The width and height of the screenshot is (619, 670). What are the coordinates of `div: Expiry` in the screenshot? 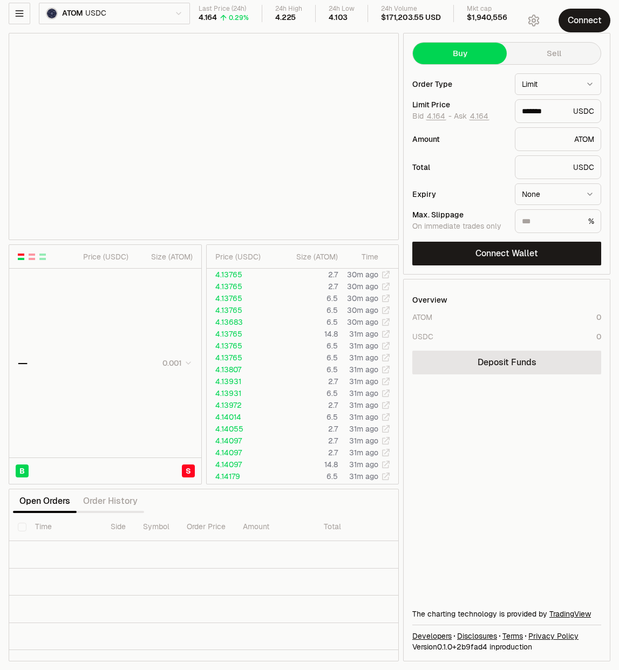 It's located at (459, 194).